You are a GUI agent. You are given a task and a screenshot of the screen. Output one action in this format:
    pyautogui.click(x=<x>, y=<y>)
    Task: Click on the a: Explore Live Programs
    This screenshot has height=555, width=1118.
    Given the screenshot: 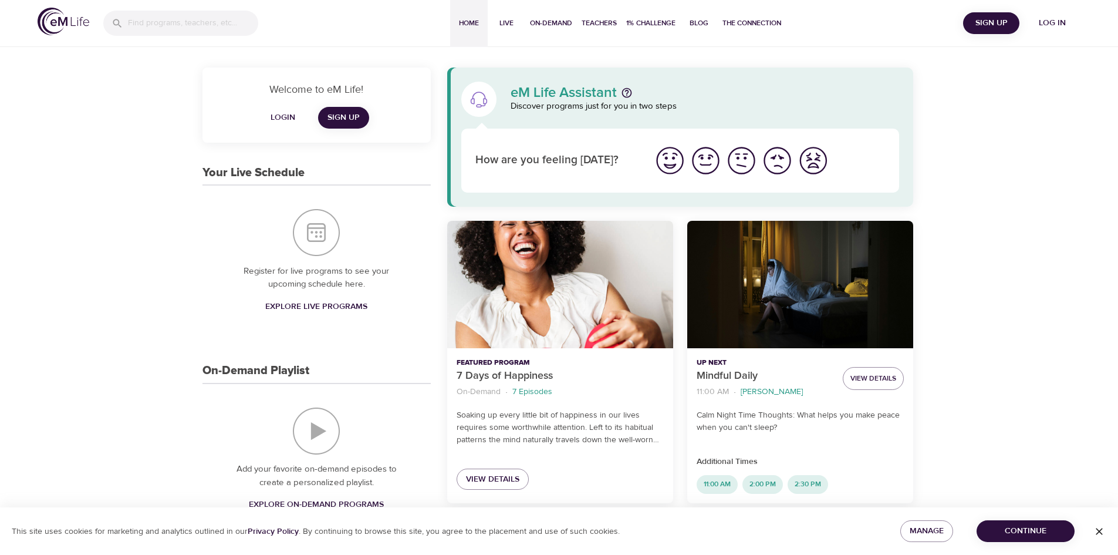 What is the action you would take?
    pyautogui.click(x=316, y=306)
    